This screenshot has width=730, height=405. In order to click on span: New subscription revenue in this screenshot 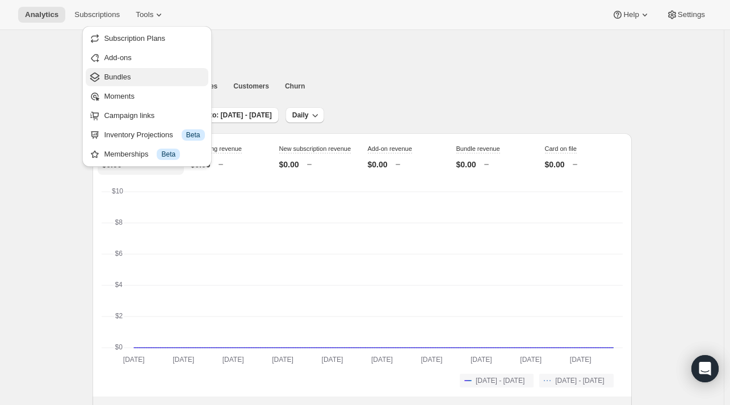, I will do `click(315, 149)`.